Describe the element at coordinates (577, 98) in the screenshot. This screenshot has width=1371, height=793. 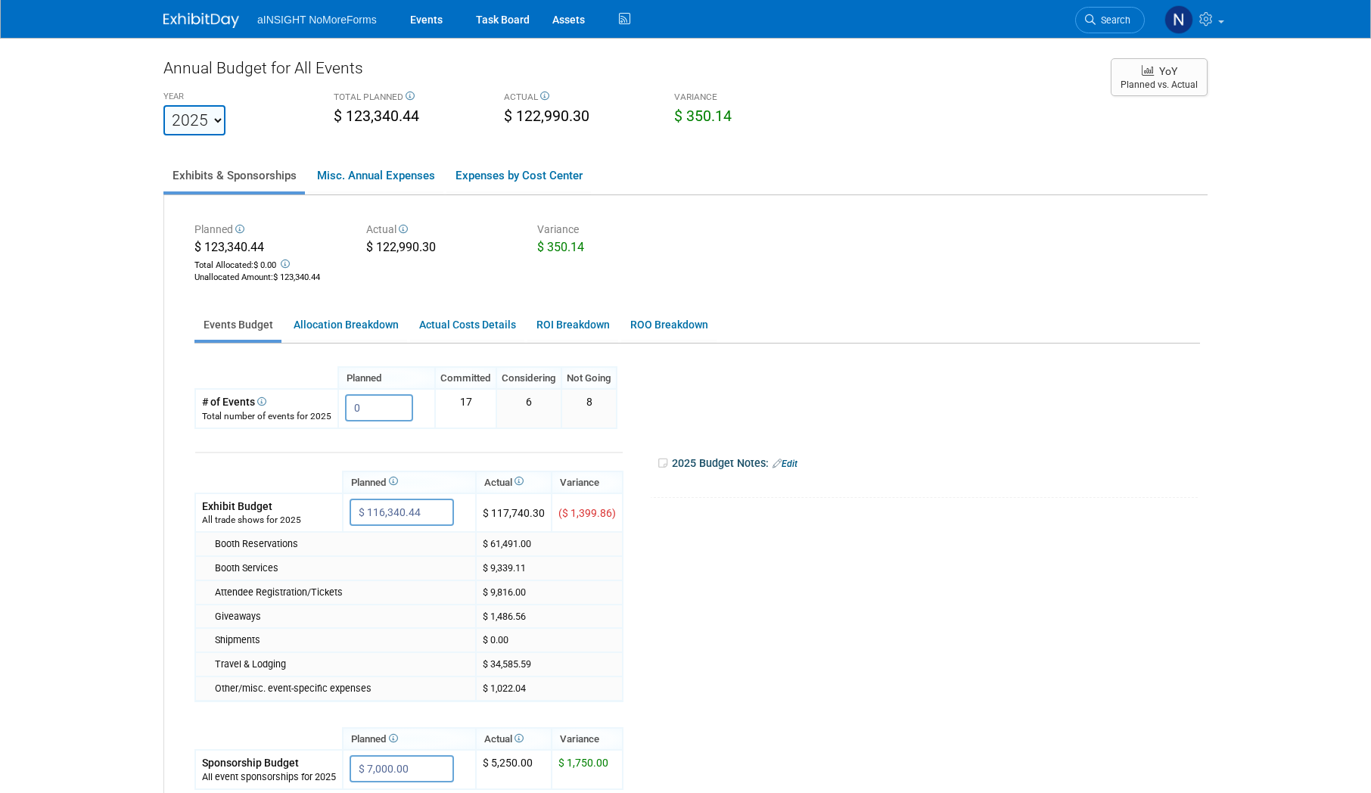
I see `div: ACTUAL` at that location.